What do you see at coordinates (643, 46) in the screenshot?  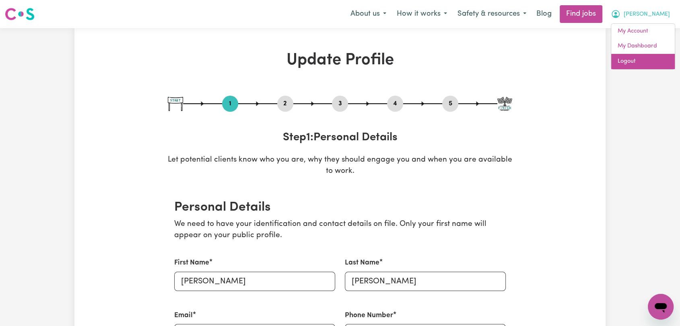 I see `div: My Account` at bounding box center [643, 46].